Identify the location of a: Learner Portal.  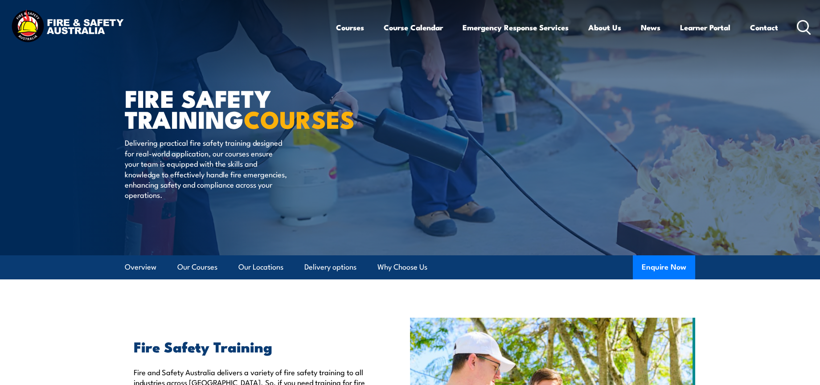
(705, 27).